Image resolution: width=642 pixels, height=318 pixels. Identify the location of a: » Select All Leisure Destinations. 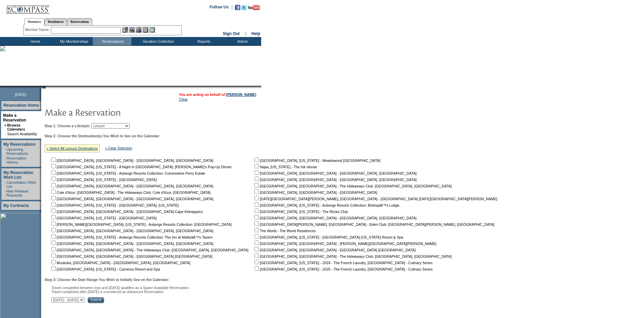
(72, 149).